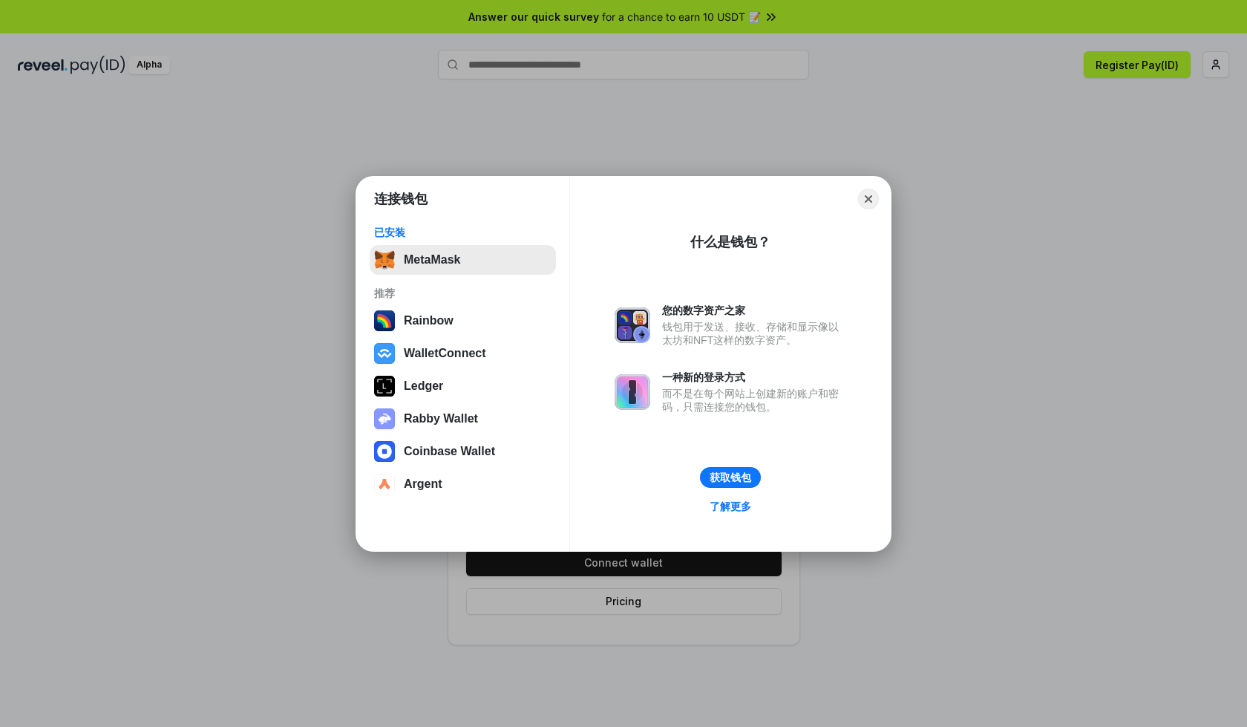  What do you see at coordinates (754, 377) in the screenshot?
I see `div: 一种新的登录方式` at bounding box center [754, 377].